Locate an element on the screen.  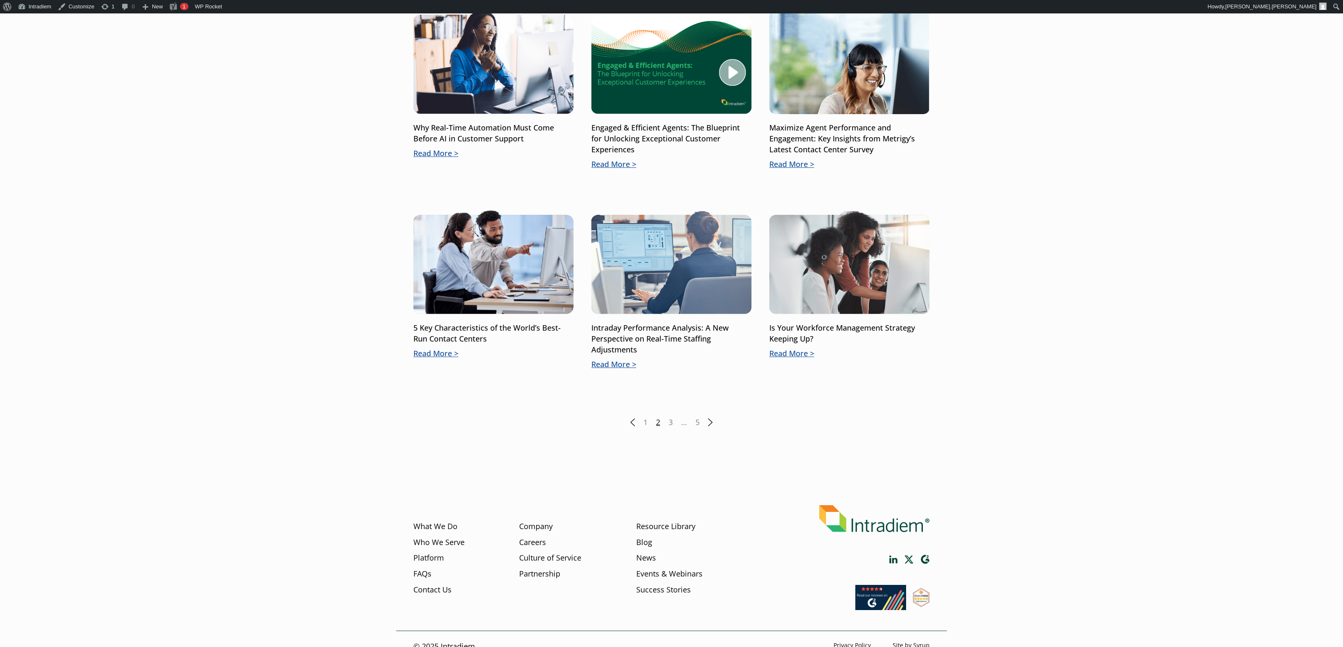
a: Company is located at coordinates (536, 527).